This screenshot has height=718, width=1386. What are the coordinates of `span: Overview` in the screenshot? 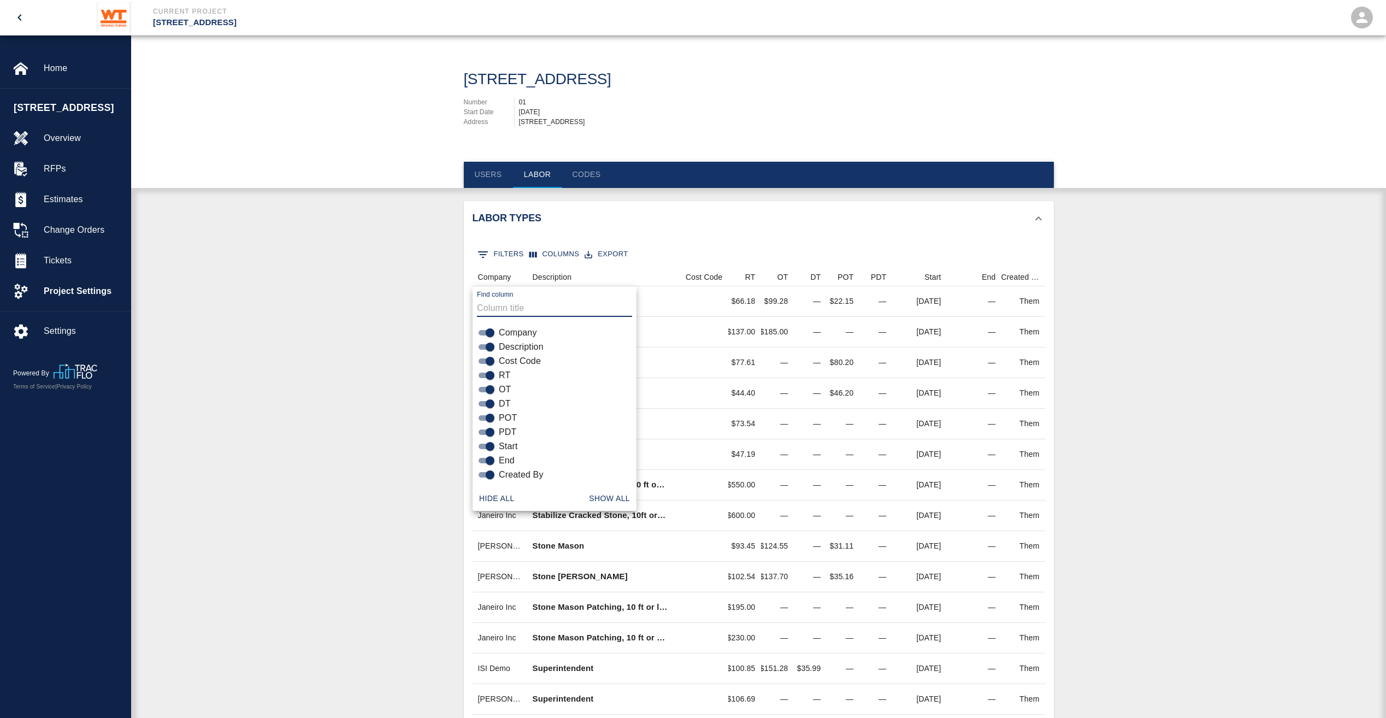 It's located at (83, 138).